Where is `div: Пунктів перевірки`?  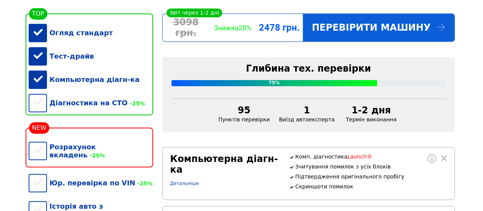
div: Пунктів перевірки is located at coordinates (244, 113).